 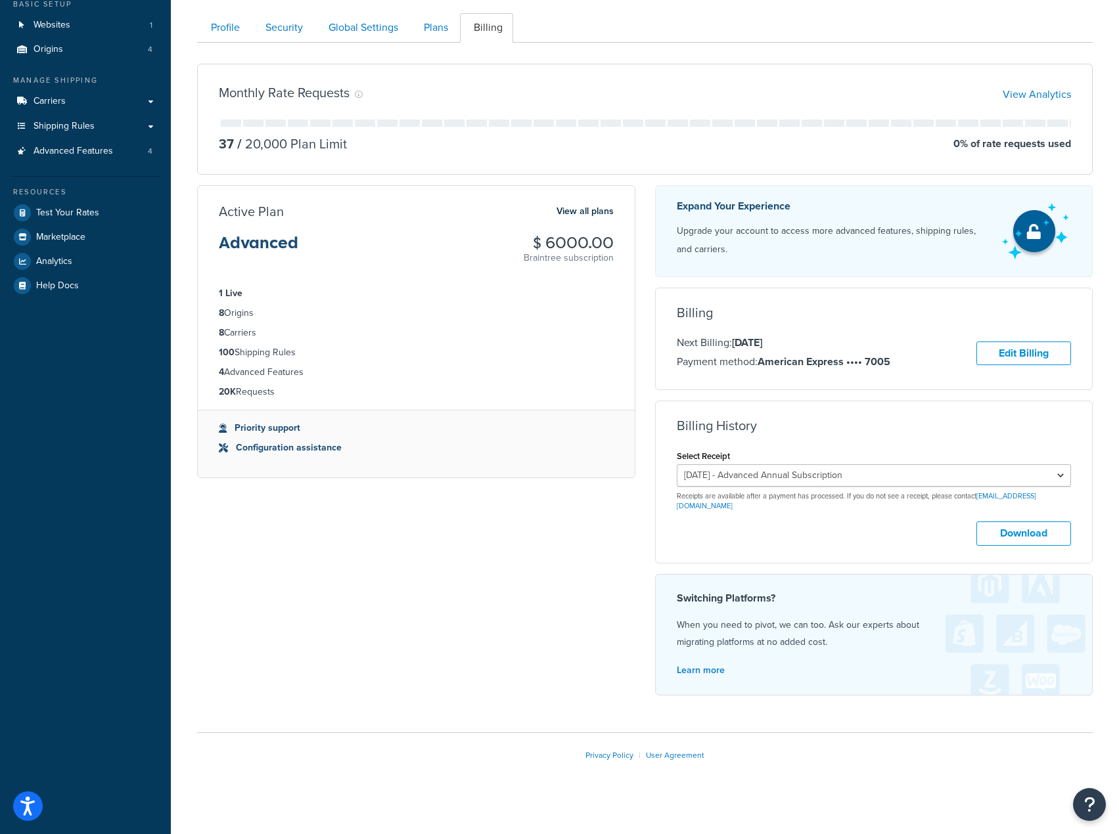 I want to click on p: 37, so click(x=226, y=144).